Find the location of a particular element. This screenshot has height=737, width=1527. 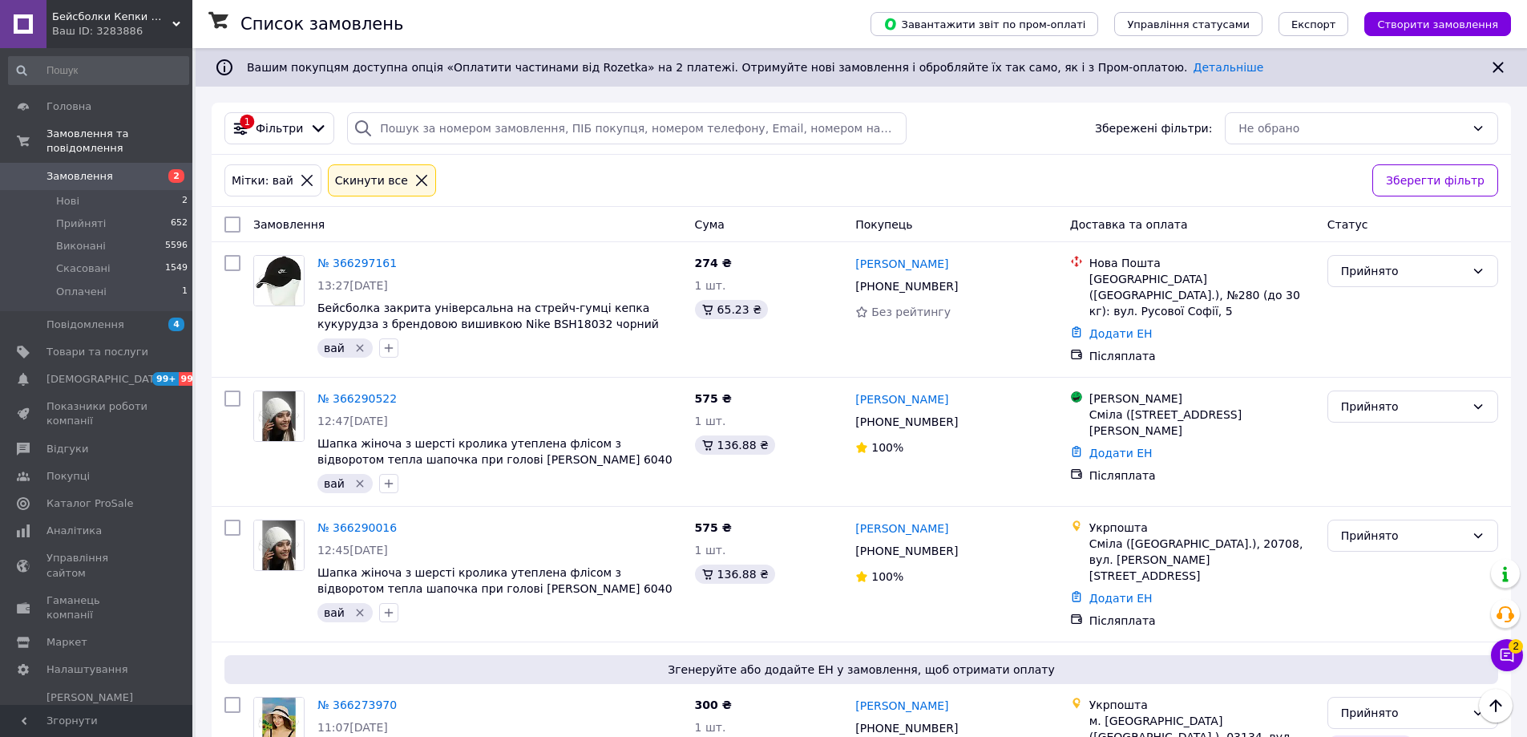

div: 65.23 ₴ is located at coordinates (731, 309).